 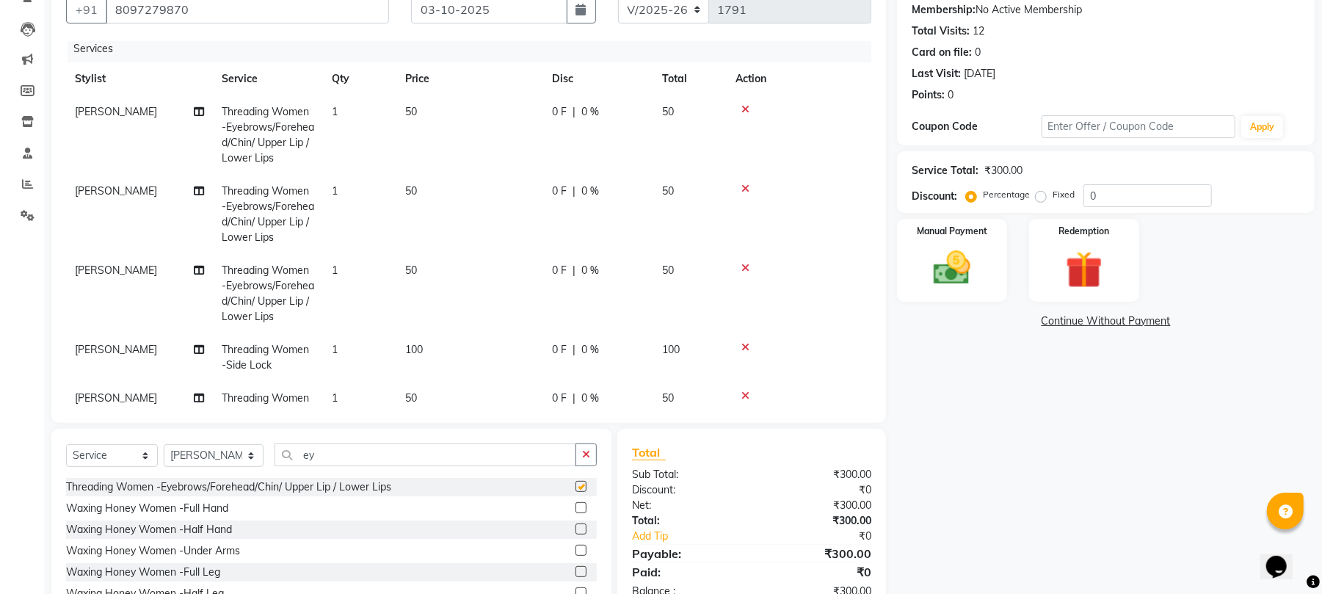 I want to click on span: Total, so click(x=649, y=452).